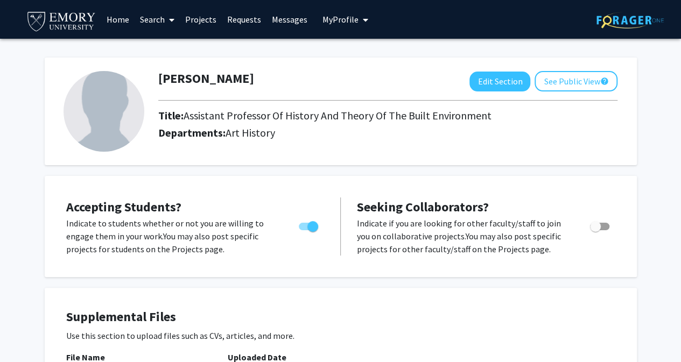 Image resolution: width=681 pixels, height=362 pixels. Describe the element at coordinates (325, 116) in the screenshot. I see `h2: Title:` at that location.